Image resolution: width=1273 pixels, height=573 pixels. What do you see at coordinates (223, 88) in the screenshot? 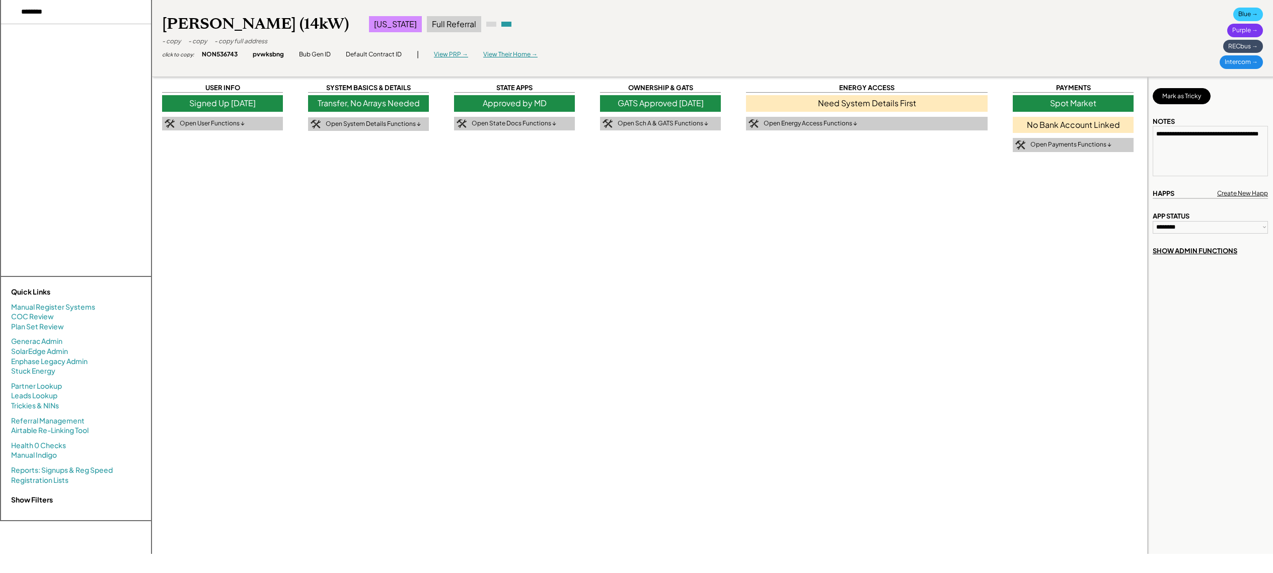
I see `div: USER INFO` at bounding box center [223, 88].